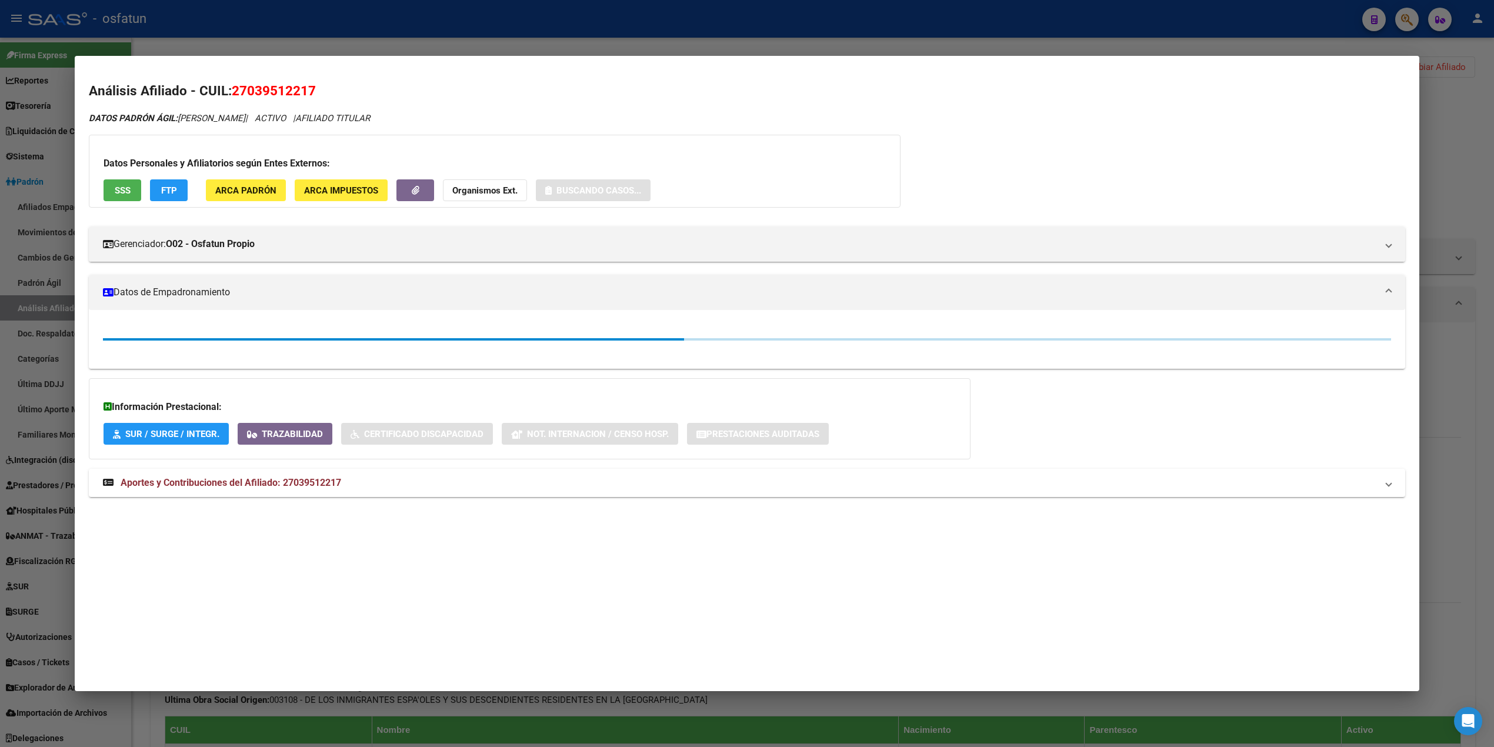  Describe the element at coordinates (231, 482) in the screenshot. I see `span: Aportes y Contribuciones del Afiliado: 27039512217` at that location.